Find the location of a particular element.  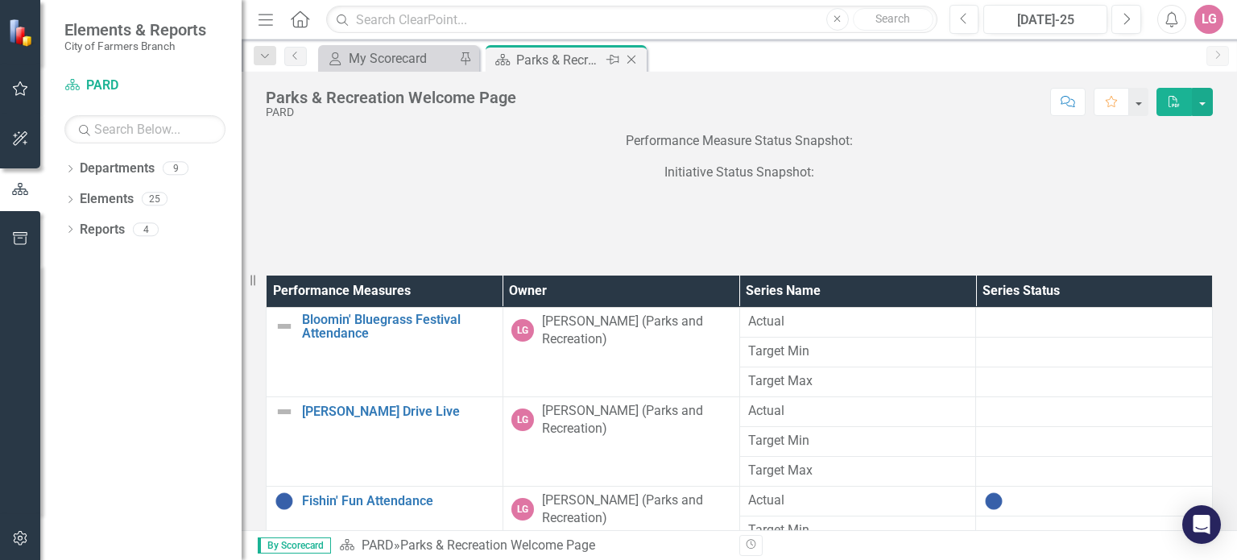

a: My Scorecard is located at coordinates (388, 58).